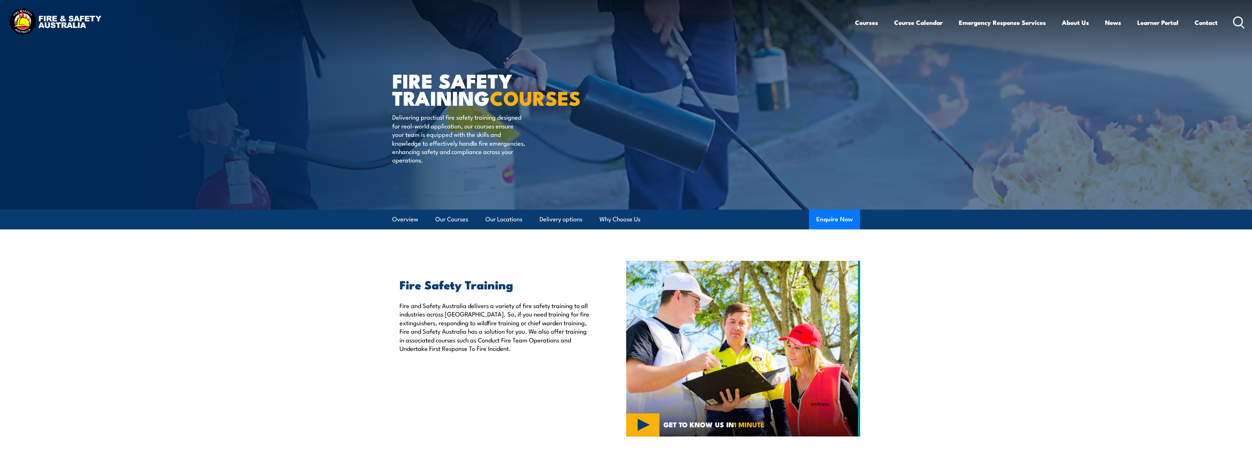 The height and width of the screenshot is (465, 1252). I want to click on a: Why Choose Us, so click(620, 219).